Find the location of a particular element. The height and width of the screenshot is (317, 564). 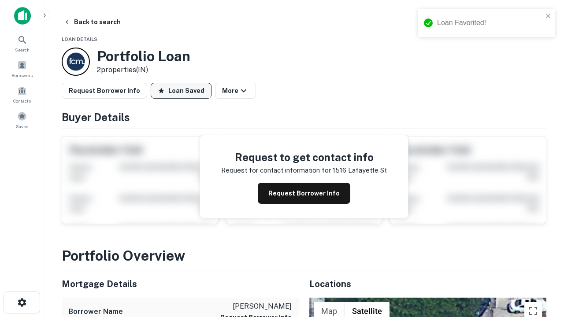

div: Saved is located at coordinates (22, 120).